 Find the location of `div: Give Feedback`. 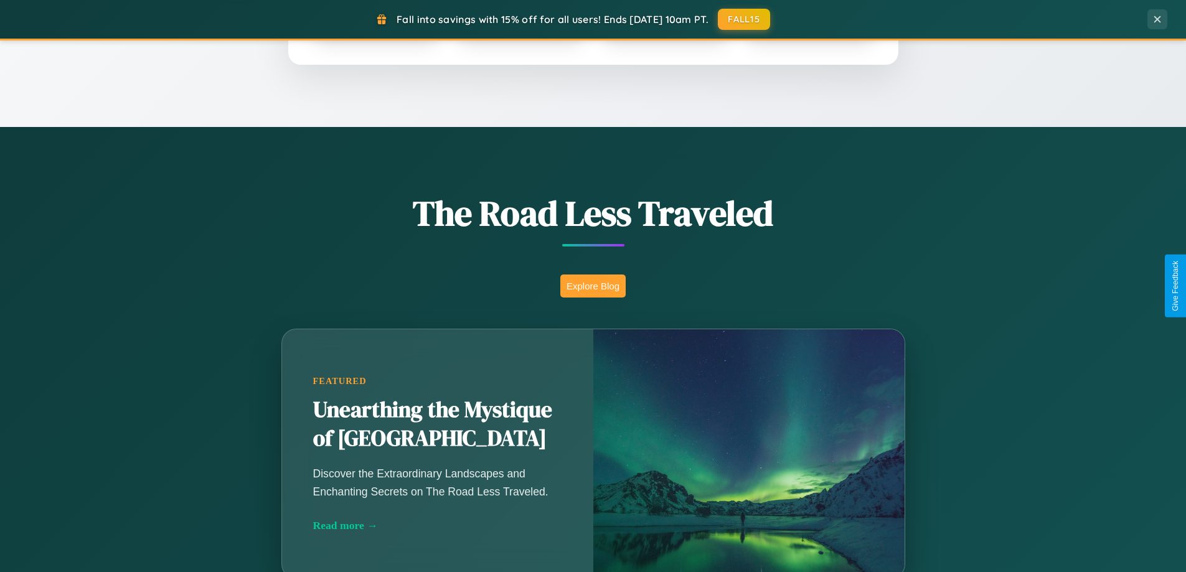

div: Give Feedback is located at coordinates (1176, 286).